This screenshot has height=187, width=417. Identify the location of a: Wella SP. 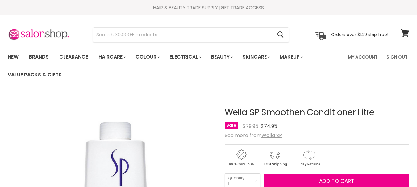
(271, 135).